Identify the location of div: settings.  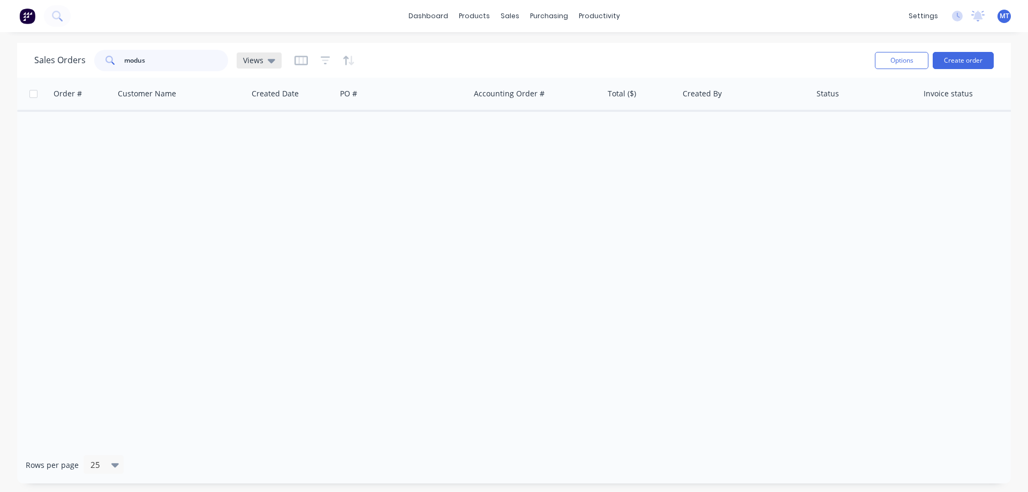
(923, 16).